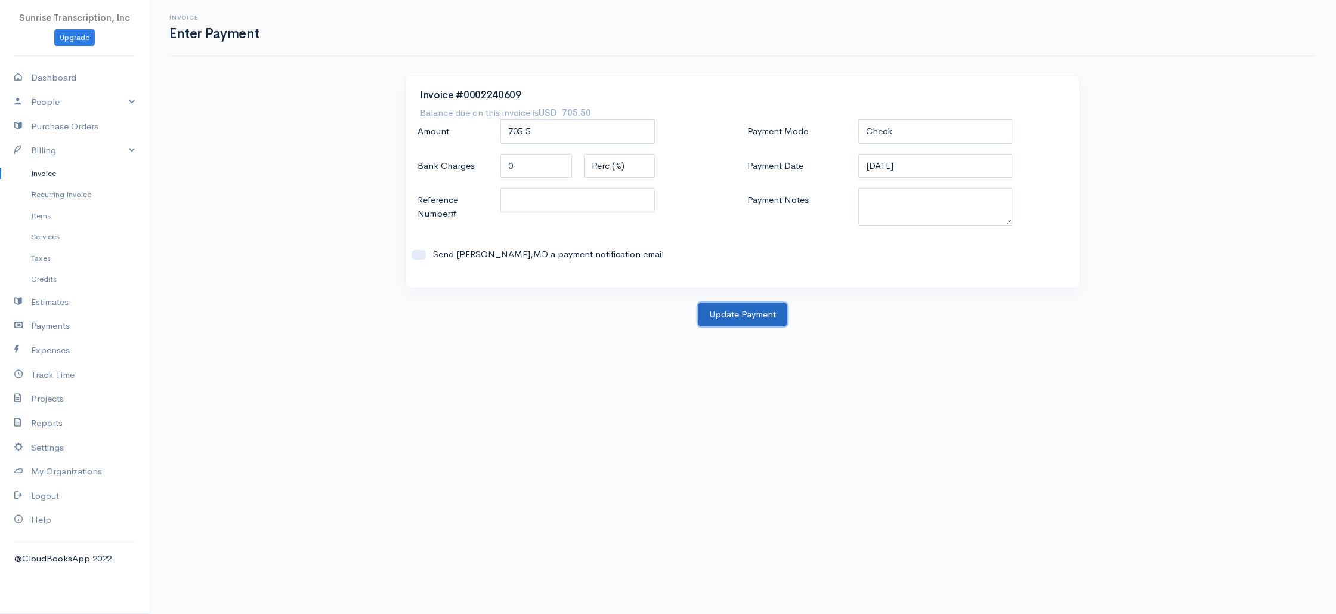  Describe the element at coordinates (797, 166) in the screenshot. I see `label: Payment Date` at that location.